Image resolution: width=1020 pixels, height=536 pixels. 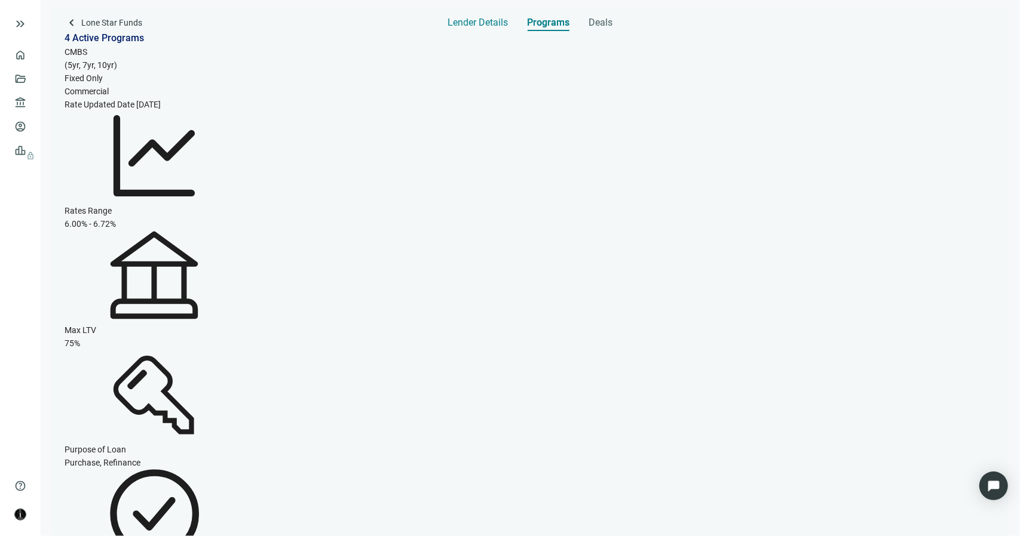 What do you see at coordinates (112, 23) in the screenshot?
I see `span: Lone Star Funds` at bounding box center [112, 23].